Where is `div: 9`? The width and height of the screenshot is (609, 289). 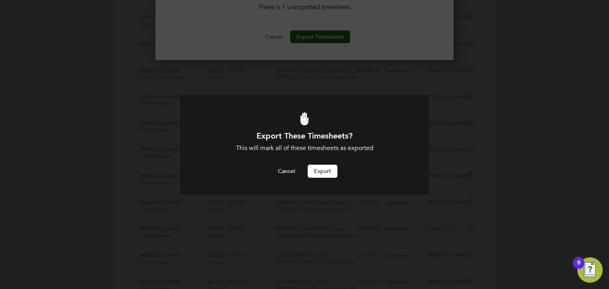 div: 9 is located at coordinates (579, 268).